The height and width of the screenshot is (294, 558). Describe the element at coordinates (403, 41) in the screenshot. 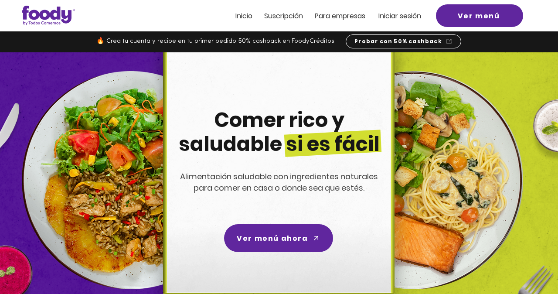

I see `a: Probar con 50% cashback` at that location.